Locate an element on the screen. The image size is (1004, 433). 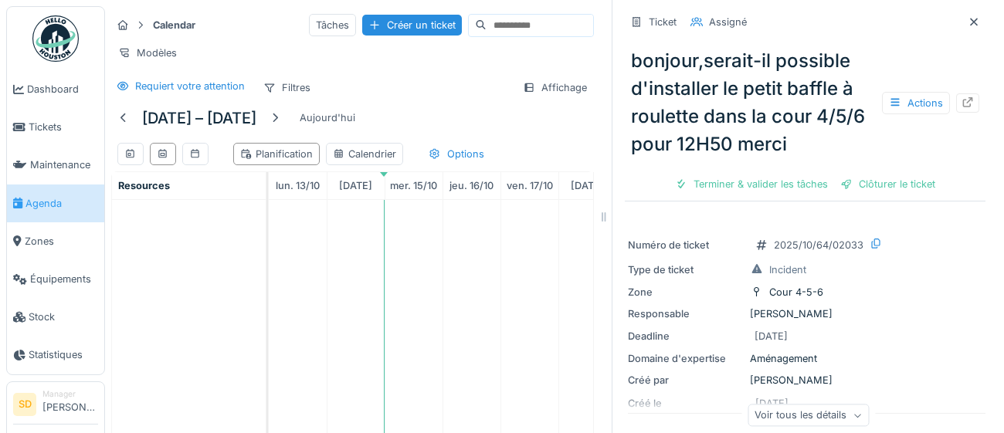
div: Filtres is located at coordinates (287, 87).